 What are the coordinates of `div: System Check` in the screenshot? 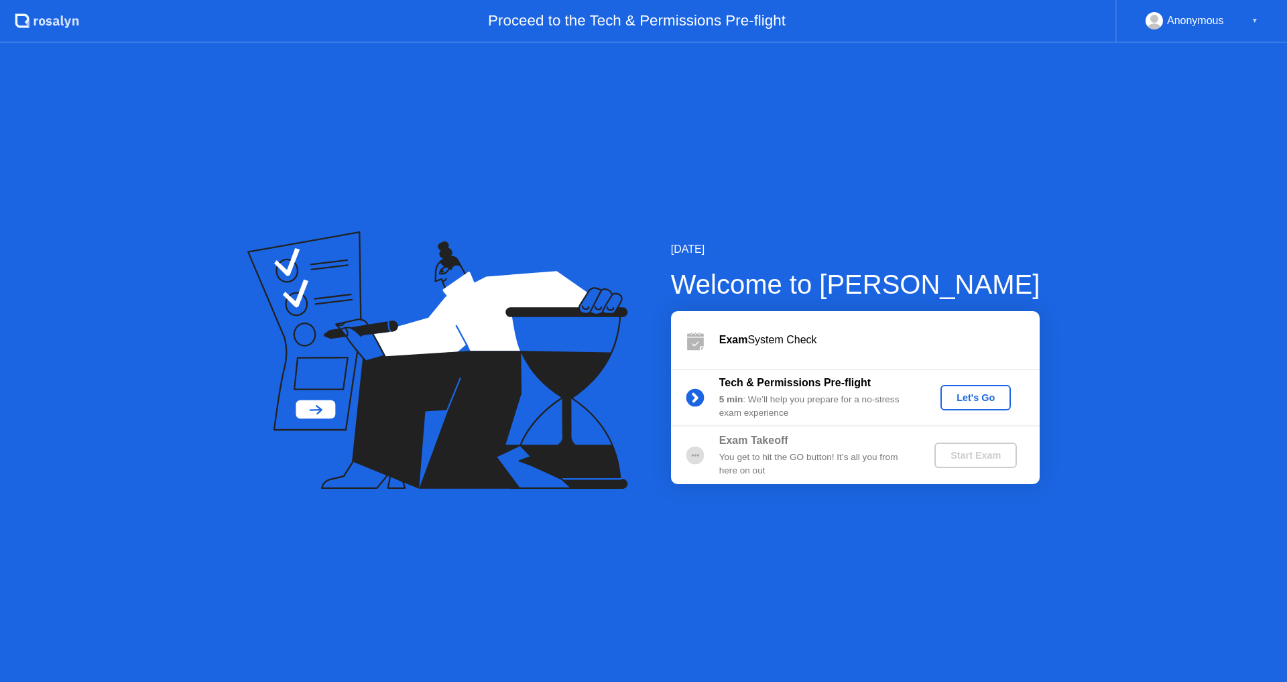 It's located at (879, 340).